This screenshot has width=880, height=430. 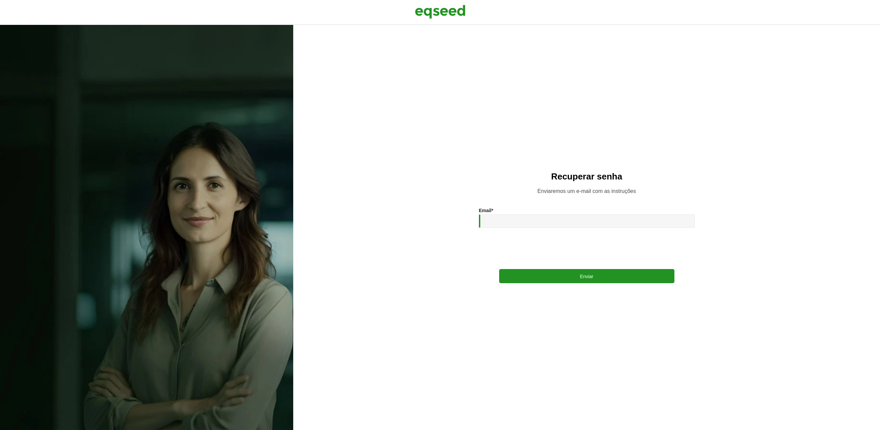 I want to click on p: Enviaremos um e-mail com as instruções, so click(x=586, y=191).